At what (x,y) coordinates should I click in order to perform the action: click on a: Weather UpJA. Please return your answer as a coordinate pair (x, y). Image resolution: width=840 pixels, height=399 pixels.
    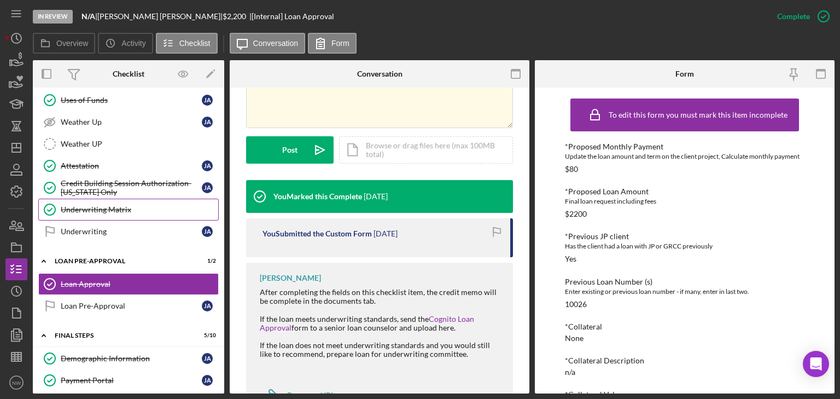
    Looking at the image, I should click on (129, 122).